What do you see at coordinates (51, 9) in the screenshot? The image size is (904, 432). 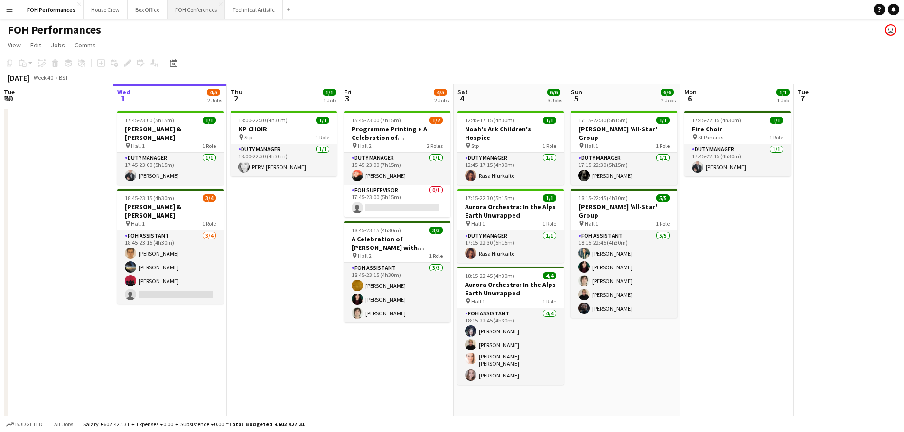 I see `button: FOH Performances` at bounding box center [51, 9].